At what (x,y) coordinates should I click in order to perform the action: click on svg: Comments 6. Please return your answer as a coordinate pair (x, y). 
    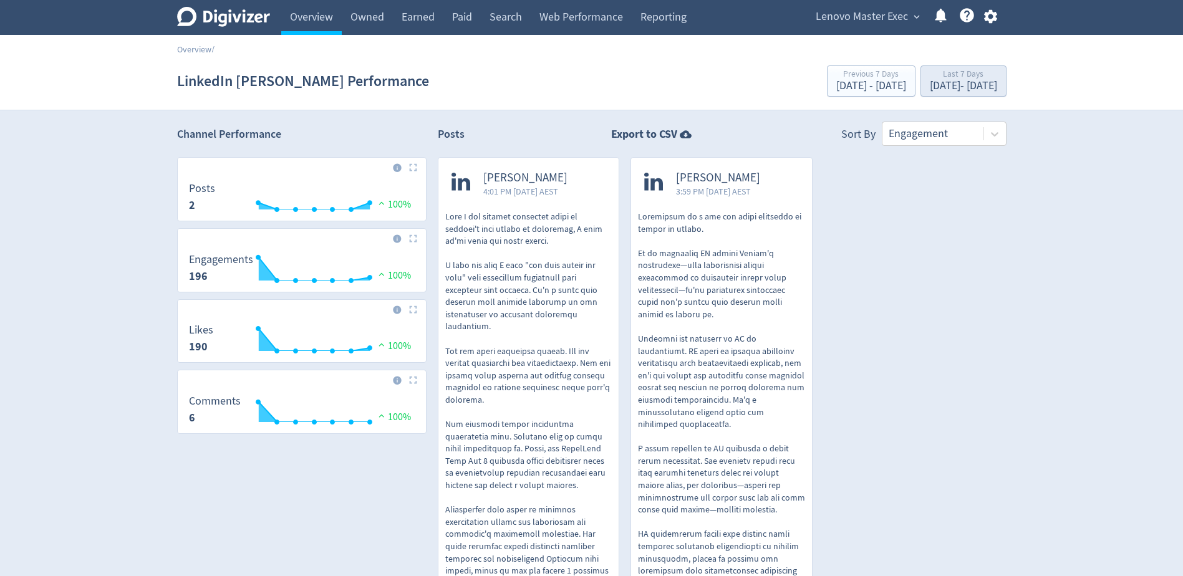
    Looking at the image, I should click on (302, 412).